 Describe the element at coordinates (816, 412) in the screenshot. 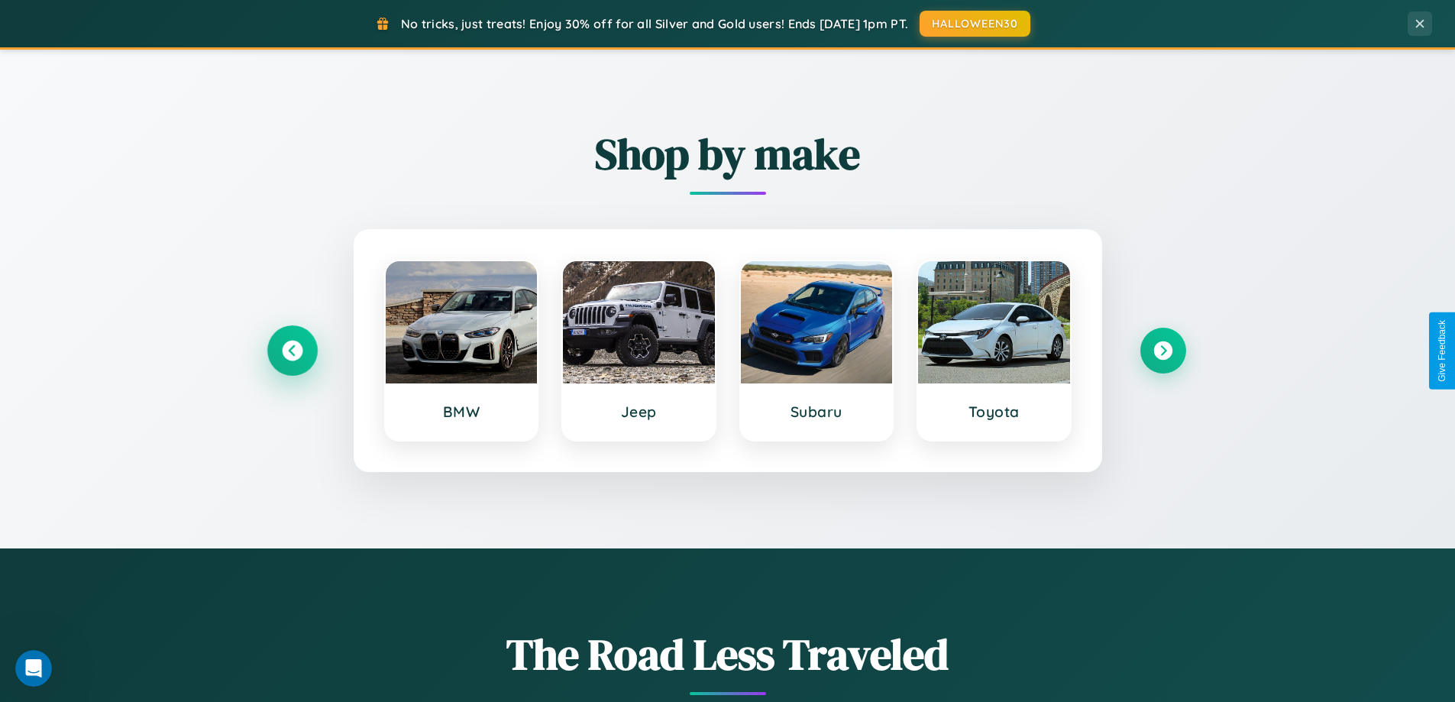

I see `h3: Subaru` at that location.